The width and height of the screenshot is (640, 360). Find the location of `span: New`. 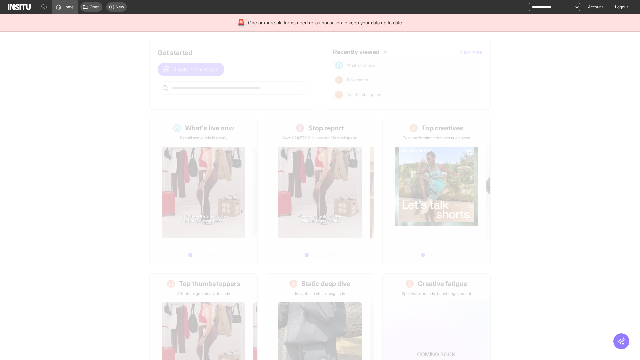

span: New is located at coordinates (120, 7).